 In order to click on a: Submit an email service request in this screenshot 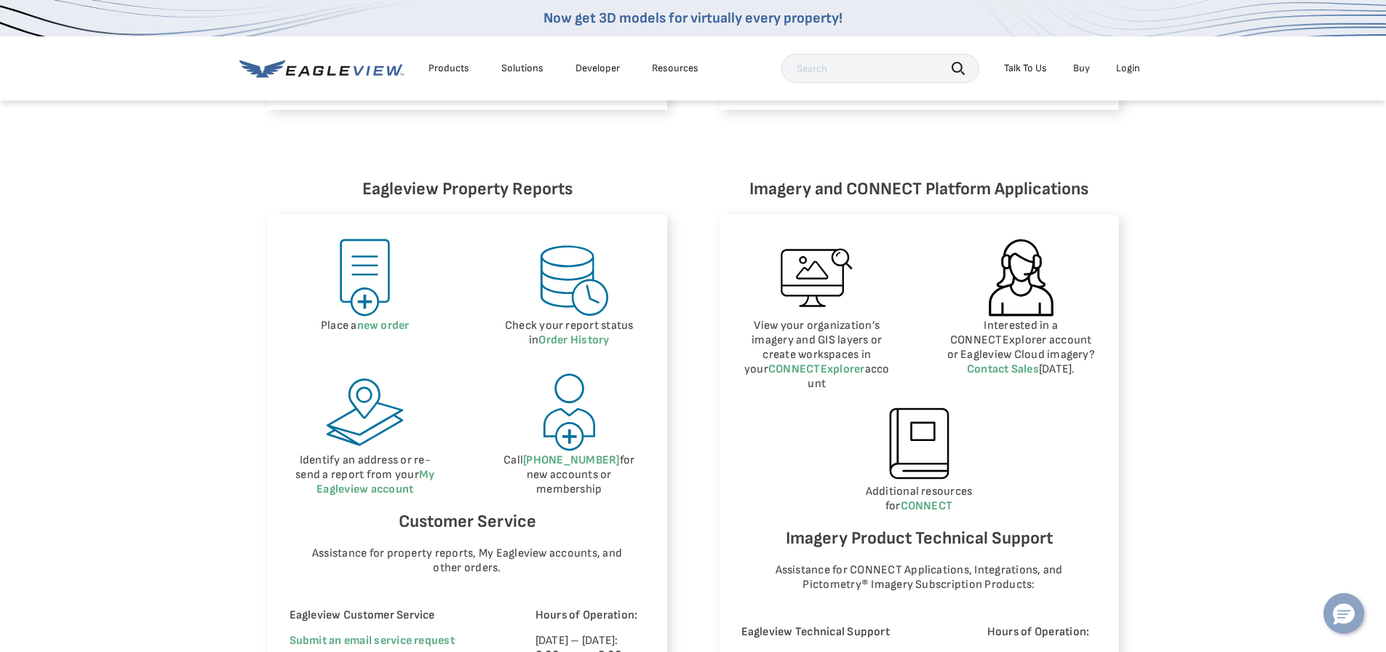, I will do `click(372, 640)`.